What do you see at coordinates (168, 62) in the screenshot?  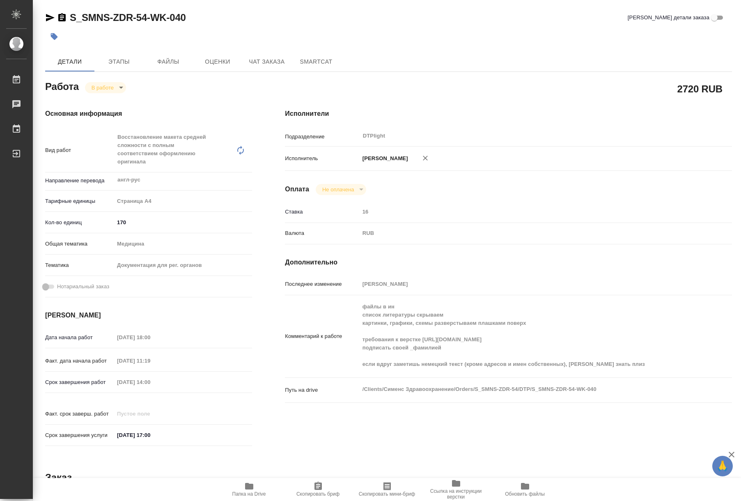 I see `span: Файлы` at bounding box center [168, 62].